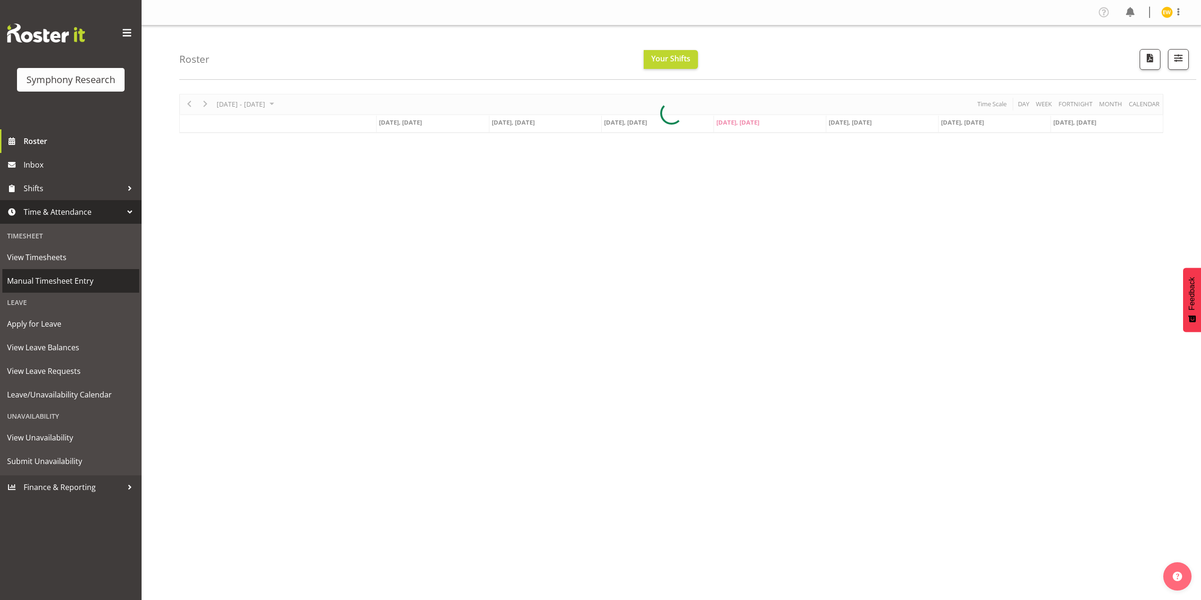 The image size is (1201, 600). I want to click on span: Feedback, so click(1192, 294).